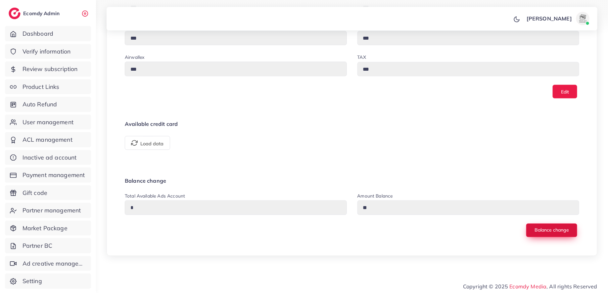 Image resolution: width=608 pixels, height=293 pixels. Describe the element at coordinates (15, 13) in the screenshot. I see `img: logo` at that location.